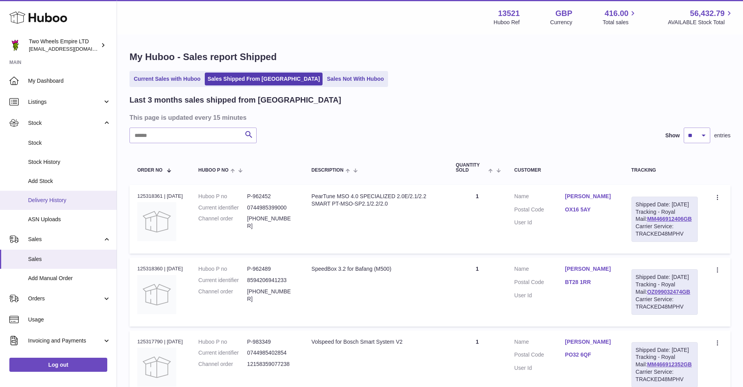  What do you see at coordinates (271, 342) in the screenshot?
I see `dd: P-983349` at bounding box center [271, 342].